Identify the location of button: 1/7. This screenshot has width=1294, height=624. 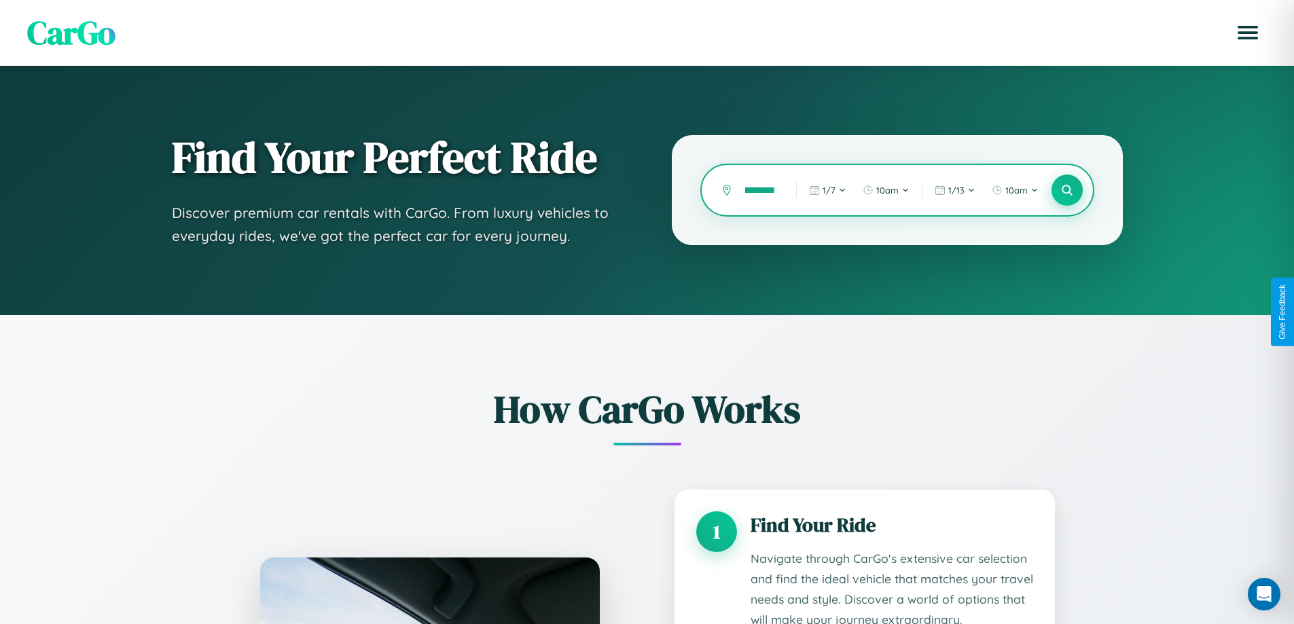
(828, 190).